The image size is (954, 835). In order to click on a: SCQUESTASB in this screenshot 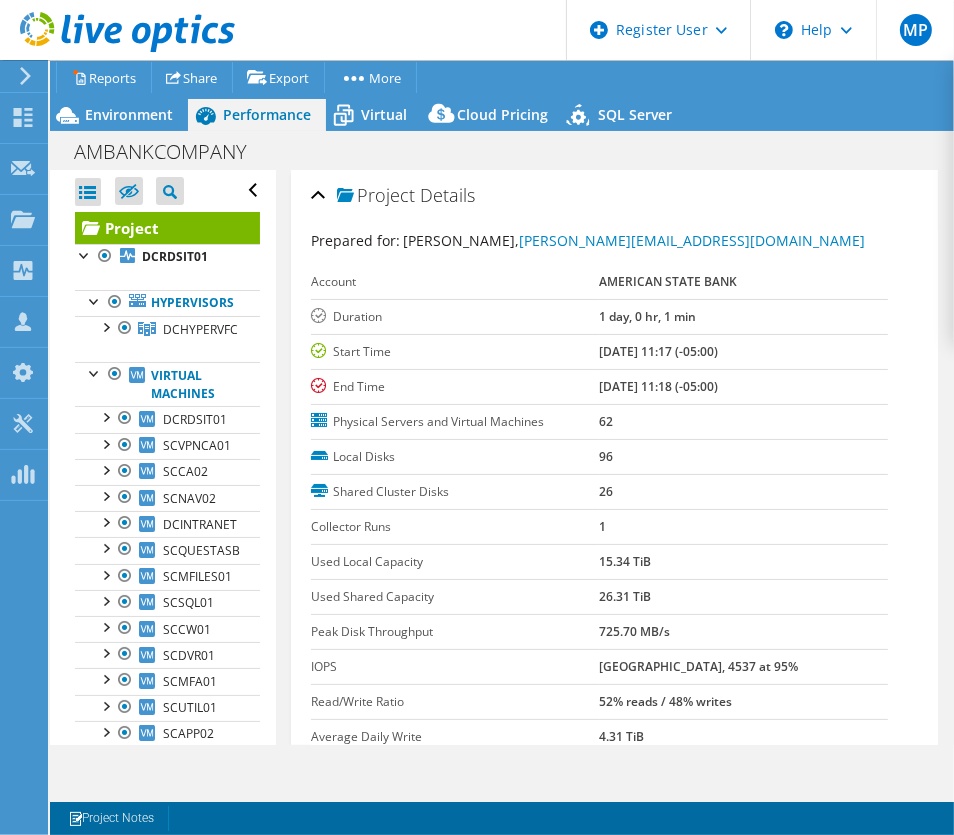, I will do `click(167, 550)`.